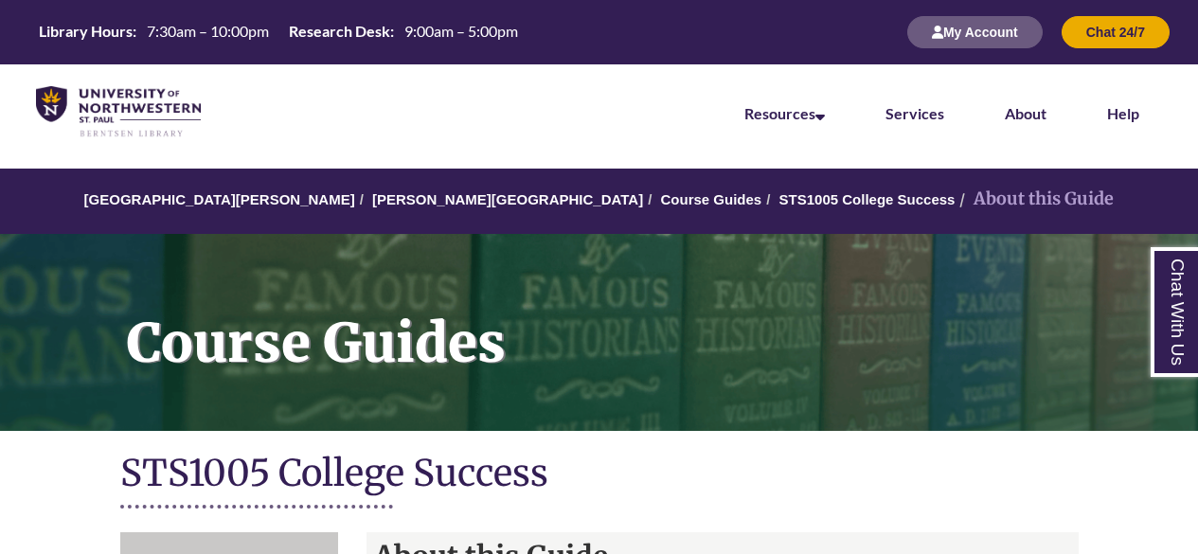  What do you see at coordinates (118, 112) in the screenshot?
I see `img: UNWSP Library Logo` at bounding box center [118, 112].